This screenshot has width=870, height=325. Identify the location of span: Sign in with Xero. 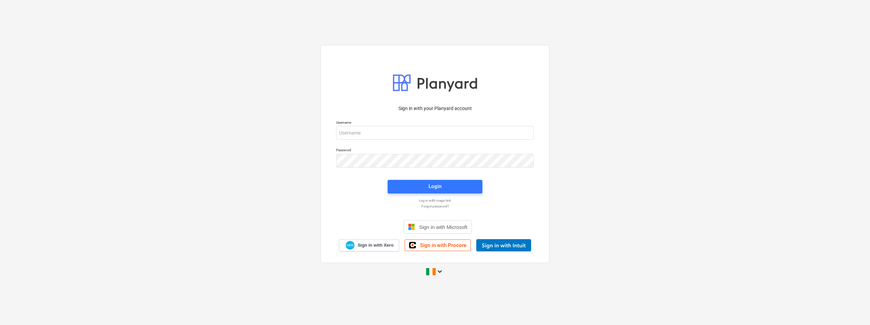
(375, 245).